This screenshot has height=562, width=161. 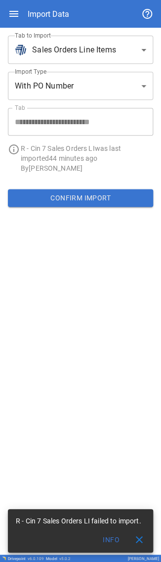 I want to click on span: info_outline, so click(x=14, y=149).